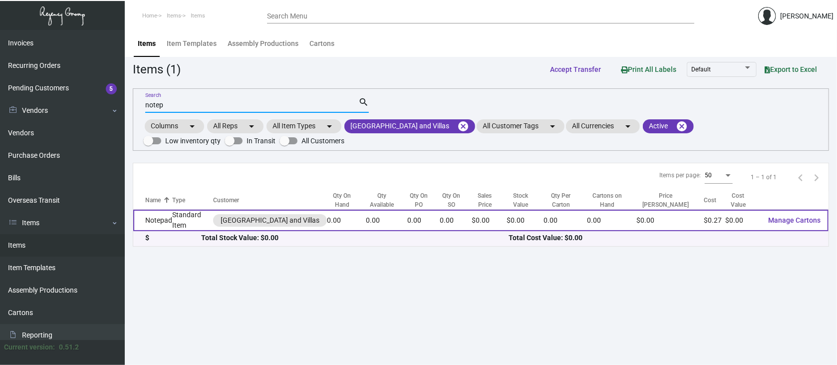 This screenshot has height=365, width=837. I want to click on div: Items (1), so click(157, 69).